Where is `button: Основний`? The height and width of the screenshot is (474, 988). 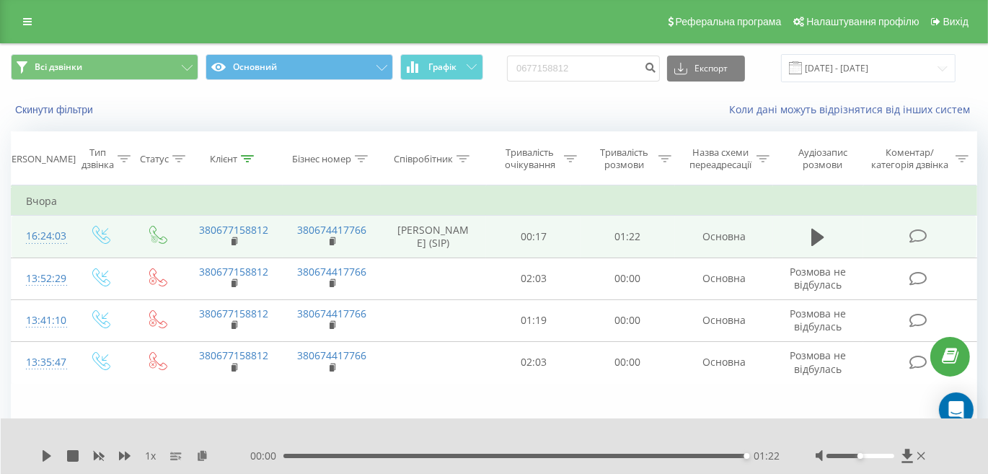
button: Основний is located at coordinates (299, 67).